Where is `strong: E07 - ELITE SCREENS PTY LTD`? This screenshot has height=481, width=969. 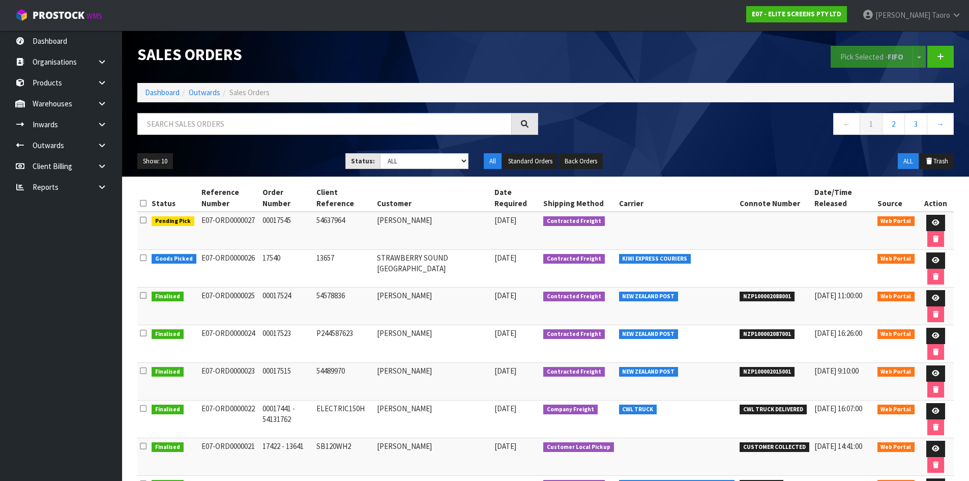 strong: E07 - ELITE SCREENS PTY LTD is located at coordinates (797, 14).